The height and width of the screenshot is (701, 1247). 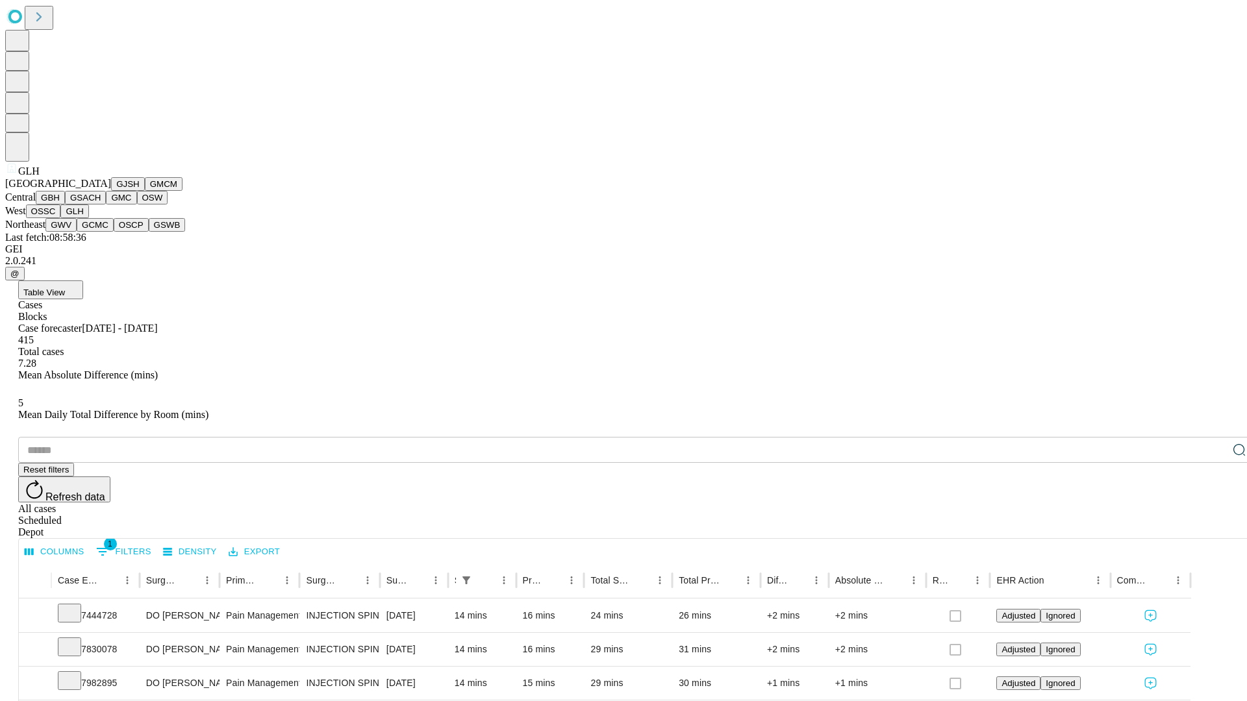 I want to click on button: Export, so click(x=254, y=552).